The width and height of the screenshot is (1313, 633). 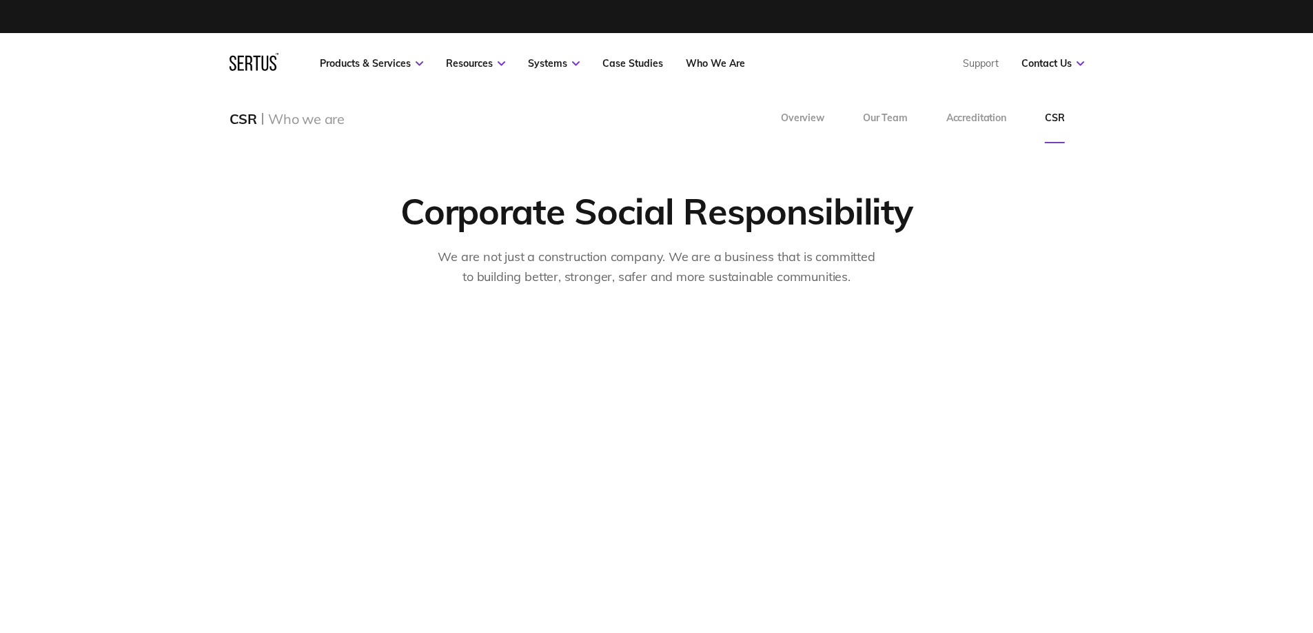 I want to click on p: We are not just a construction company. We are a business that is committed to building better, s..., so click(x=657, y=267).